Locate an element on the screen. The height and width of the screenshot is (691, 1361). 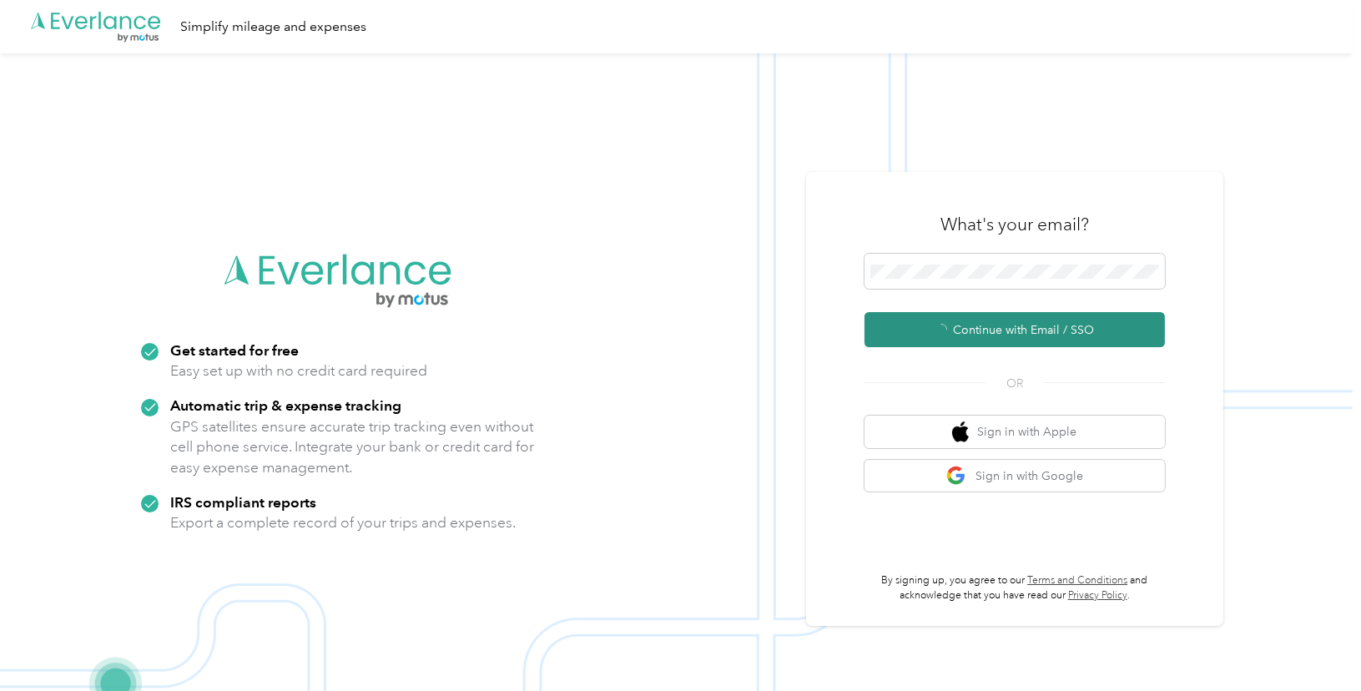
strong: Get started for free is located at coordinates (234, 350).